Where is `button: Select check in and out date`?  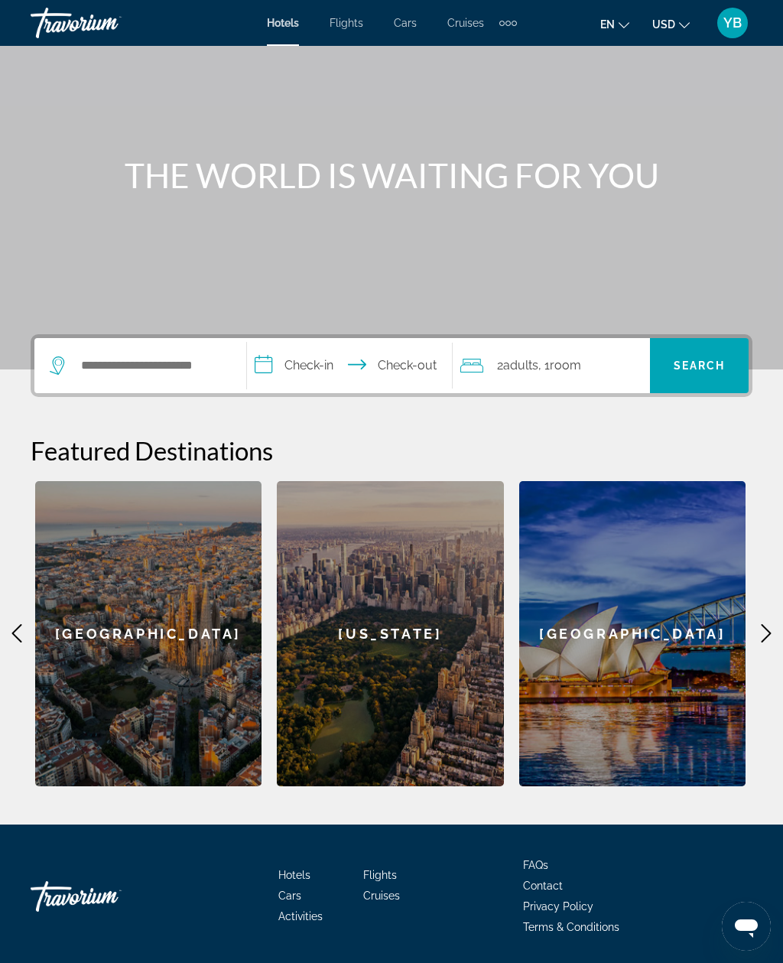
button: Select check in and out date is located at coordinates (349, 365).